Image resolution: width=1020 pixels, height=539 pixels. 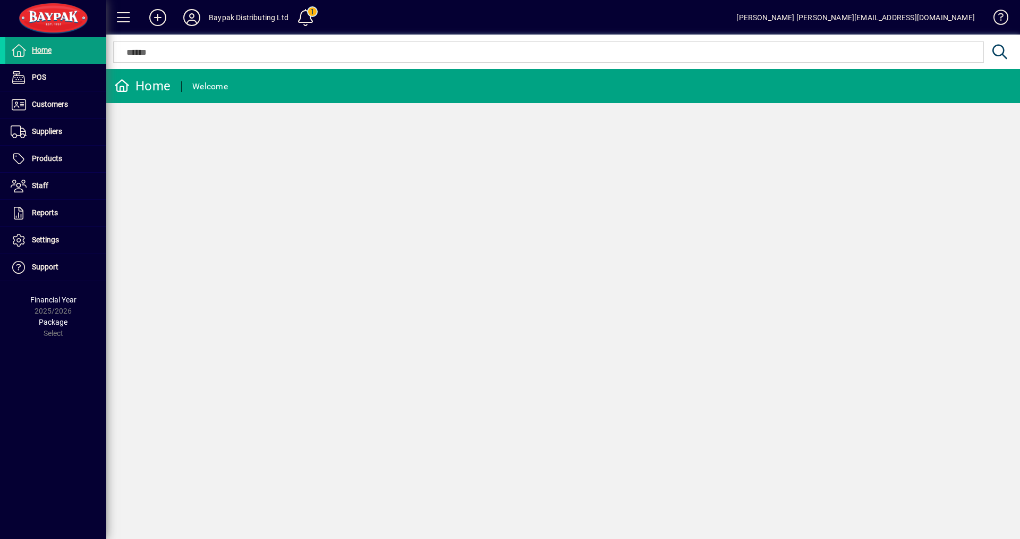 I want to click on a: Products, so click(x=56, y=159).